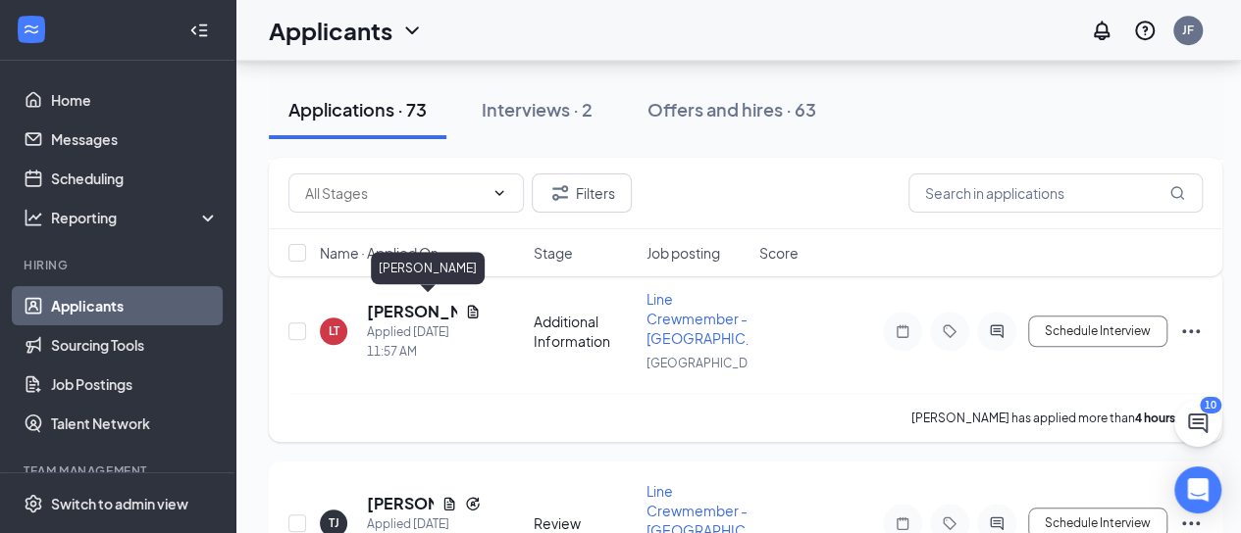 This screenshot has width=1241, height=533. What do you see at coordinates (584, 331) in the screenshot?
I see `div: Additional Information` at bounding box center [584, 331].